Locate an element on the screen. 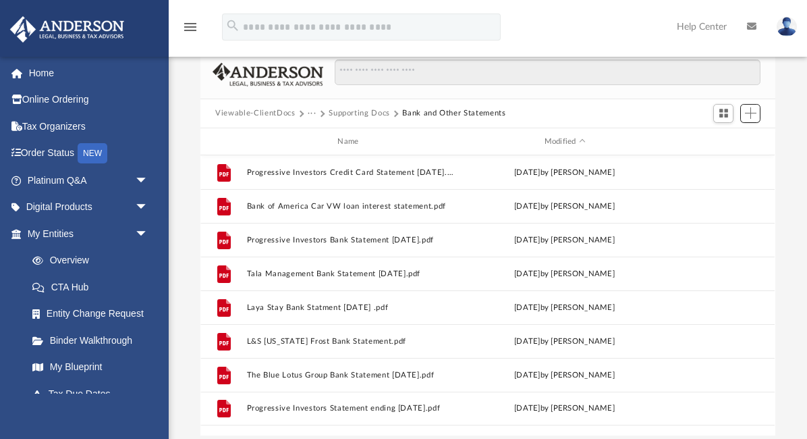 This screenshot has width=807, height=439. button: Viewable-ClientDocs is located at coordinates (255, 113).